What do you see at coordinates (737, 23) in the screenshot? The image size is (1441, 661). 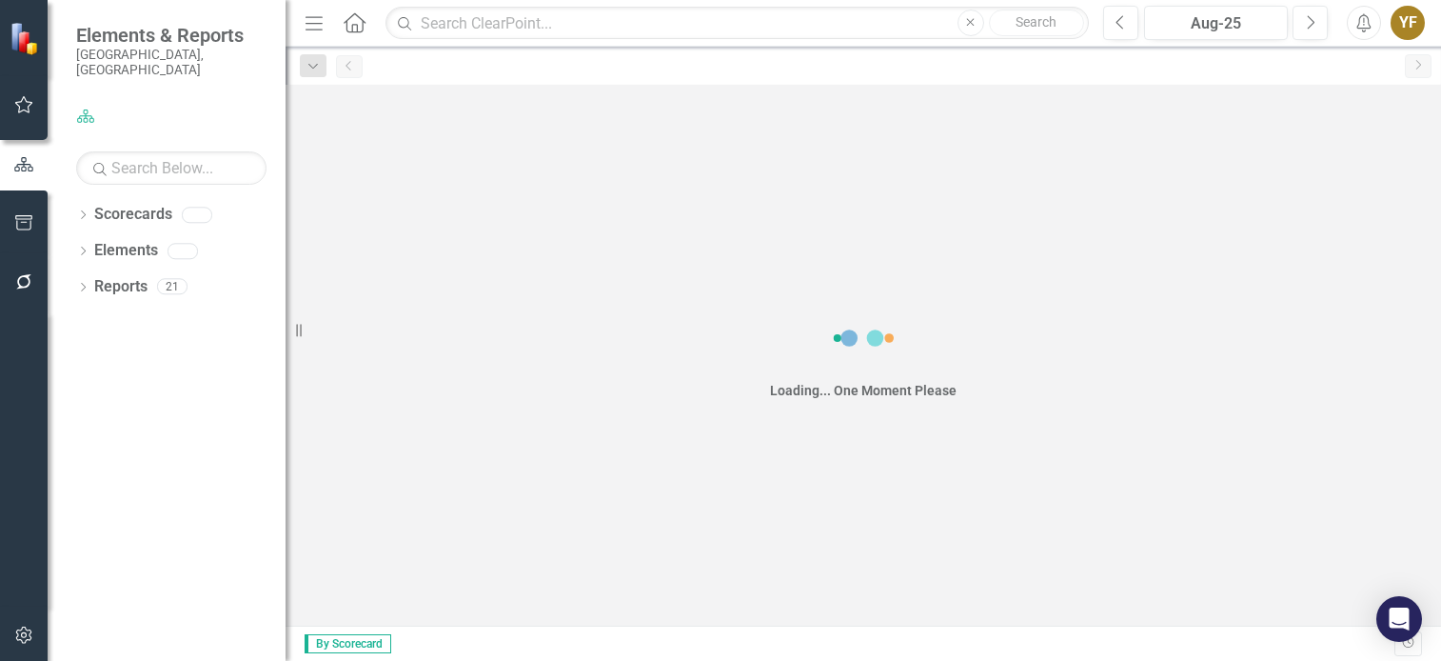 I see `input: Search ClearPoint...` at bounding box center [737, 23].